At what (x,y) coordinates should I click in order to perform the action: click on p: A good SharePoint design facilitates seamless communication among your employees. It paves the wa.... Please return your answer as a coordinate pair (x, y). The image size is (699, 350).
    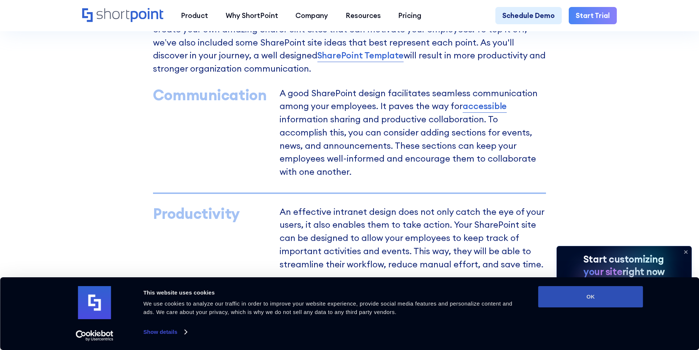
    Looking at the image, I should click on (413, 134).